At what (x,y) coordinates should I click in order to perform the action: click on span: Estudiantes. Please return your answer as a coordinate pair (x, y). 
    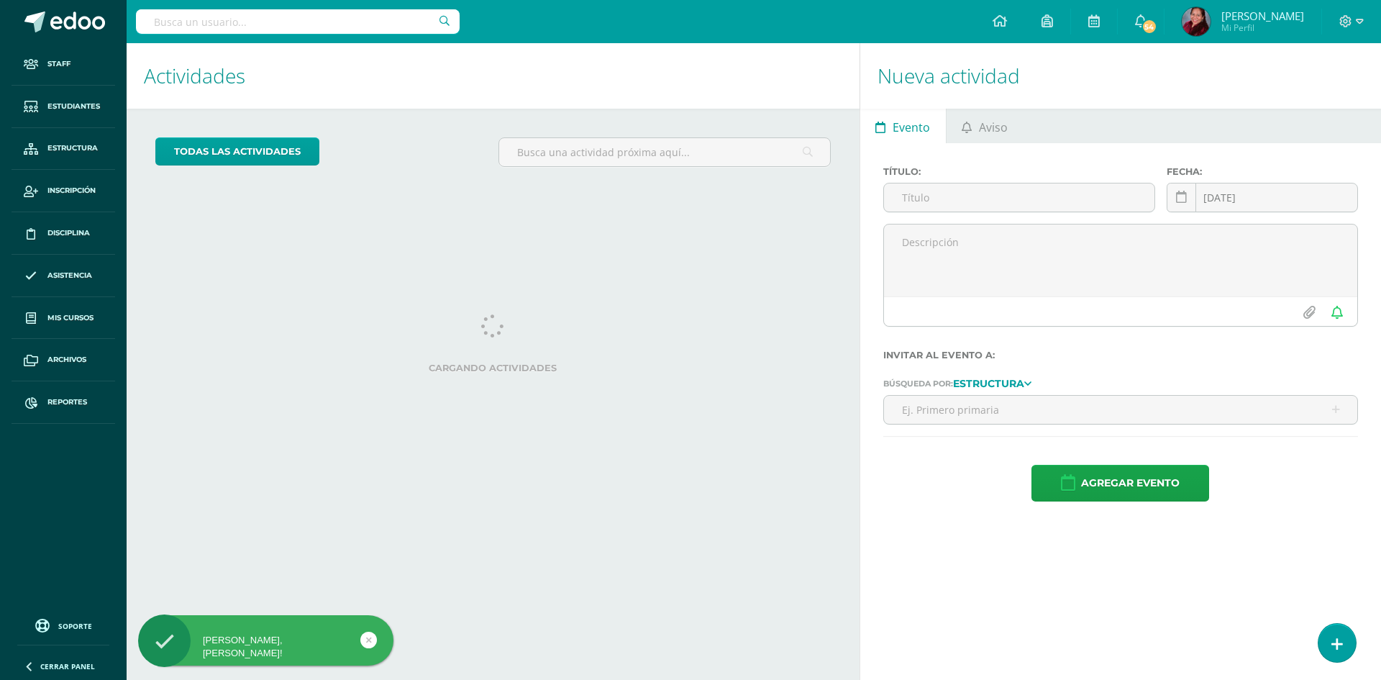
    Looking at the image, I should click on (73, 106).